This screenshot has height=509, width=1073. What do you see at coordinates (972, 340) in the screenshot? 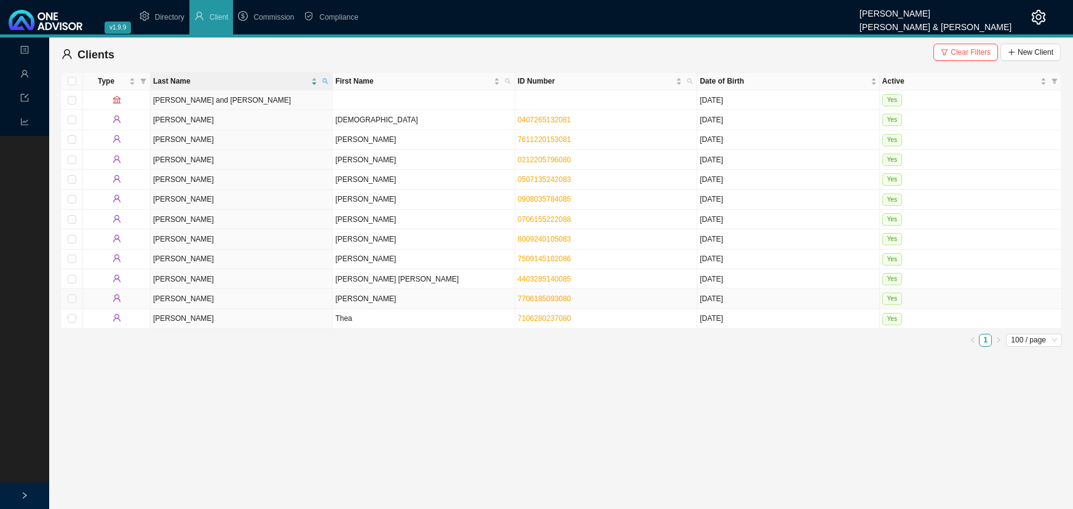
I see `button: left` at bounding box center [972, 340].